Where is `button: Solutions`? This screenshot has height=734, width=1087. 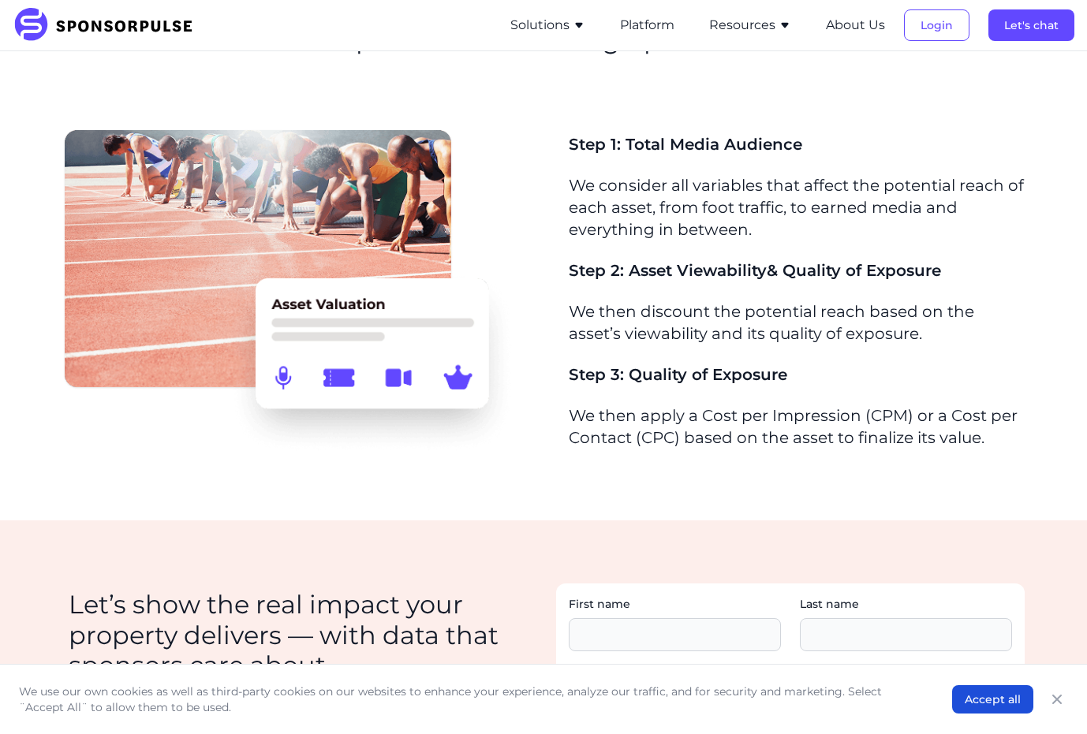 button: Solutions is located at coordinates (547, 25).